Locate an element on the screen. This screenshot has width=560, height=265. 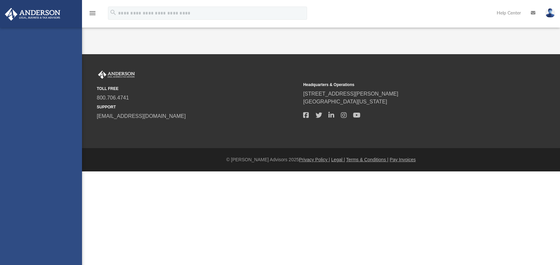
small: SUPPORT is located at coordinates (197, 107).